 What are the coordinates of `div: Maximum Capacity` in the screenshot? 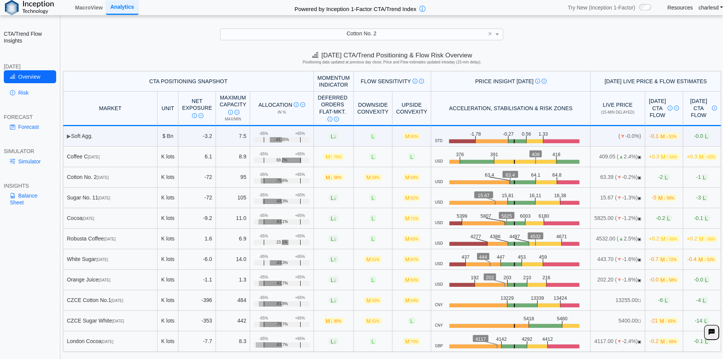 It's located at (233, 104).